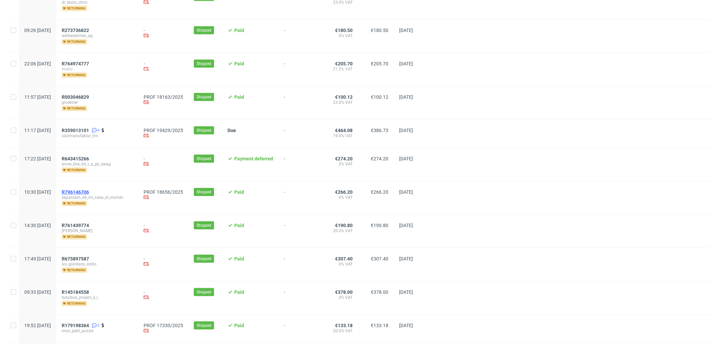 The height and width of the screenshot is (344, 719). What do you see at coordinates (97, 298) in the screenshot?
I see `span: futurbox_project_s_l` at bounding box center [97, 298].